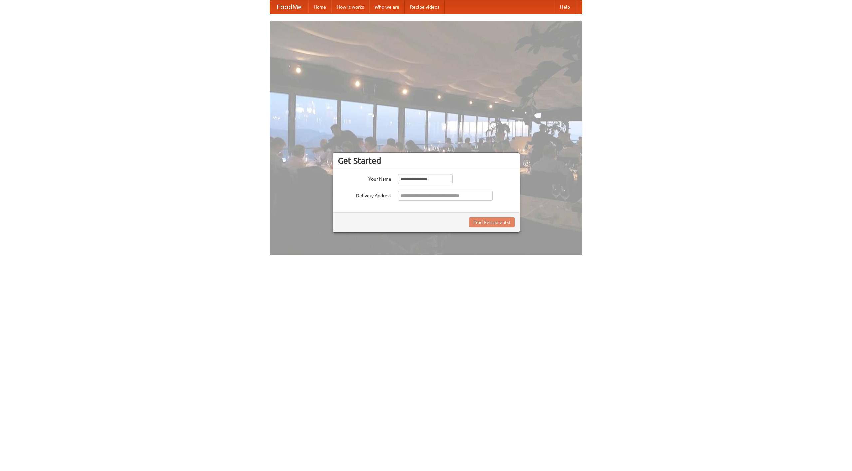  Describe the element at coordinates (365, 178) in the screenshot. I see `label: Your Name` at that location.